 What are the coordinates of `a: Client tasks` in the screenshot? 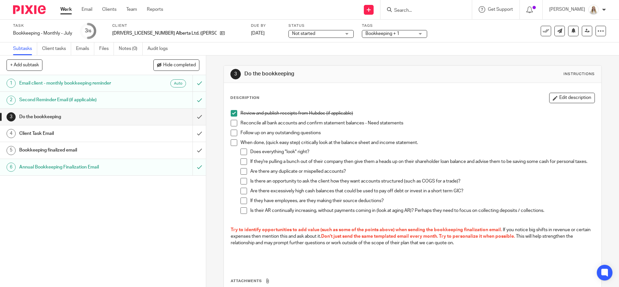 It's located at (56, 49).